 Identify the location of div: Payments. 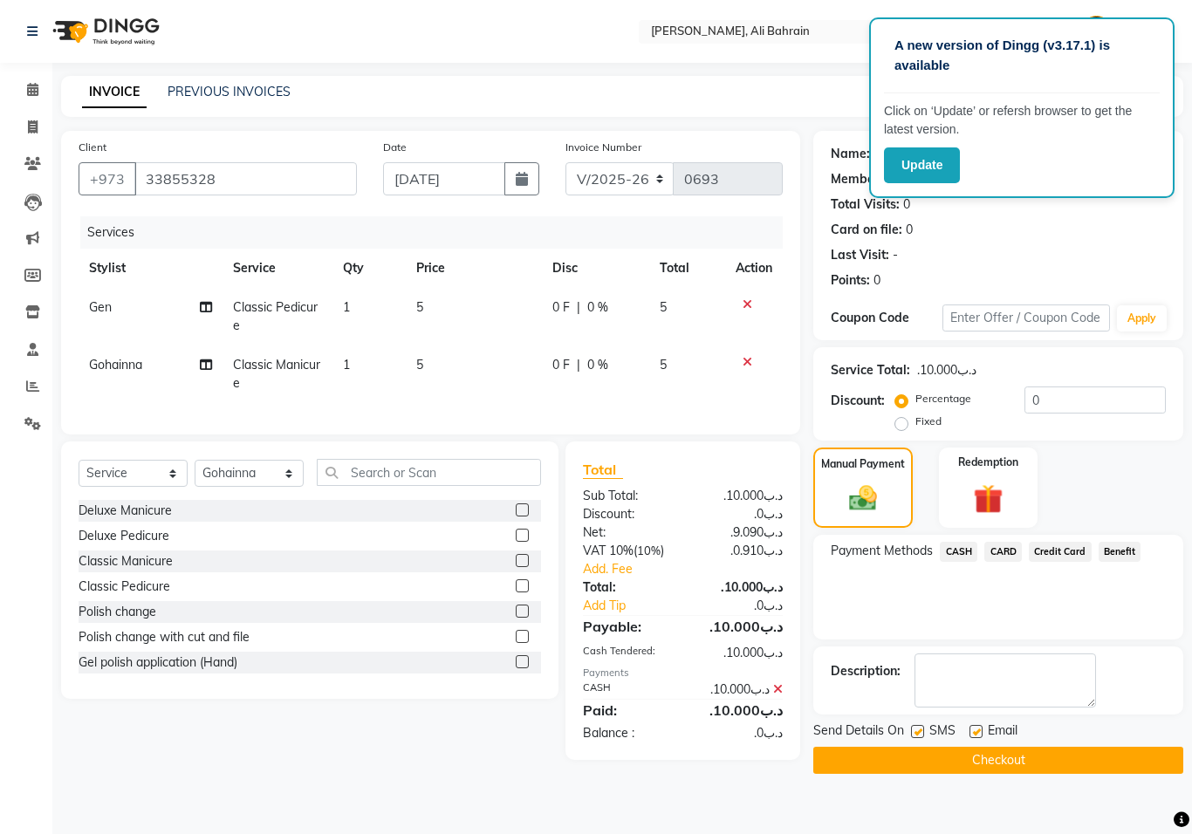
(682, 673).